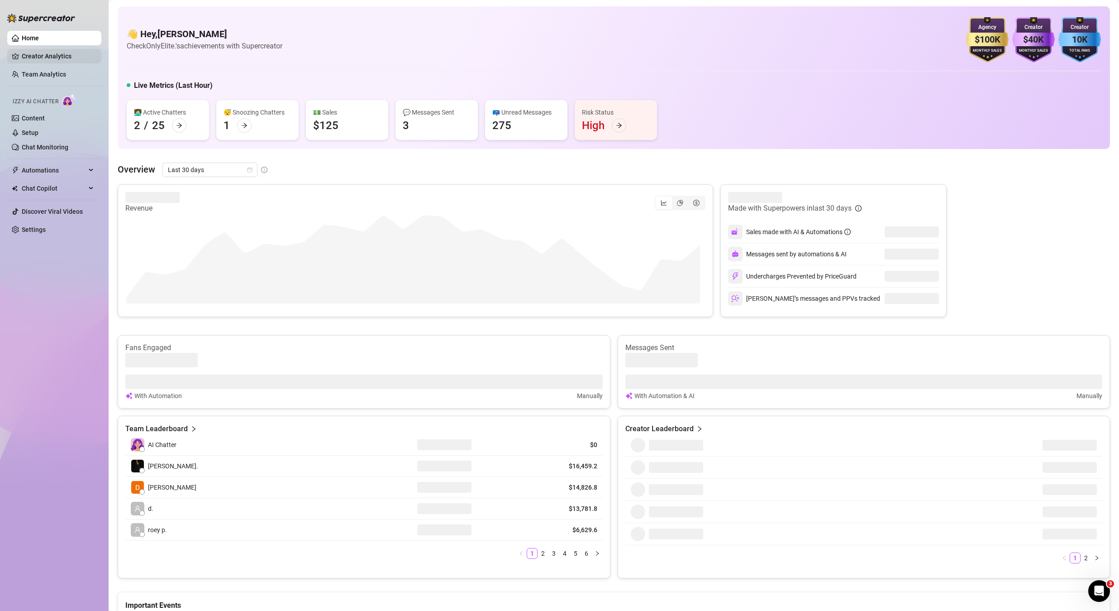  Describe the element at coordinates (798, 232) in the screenshot. I see `div: Sales made with AI & Automations` at that location.